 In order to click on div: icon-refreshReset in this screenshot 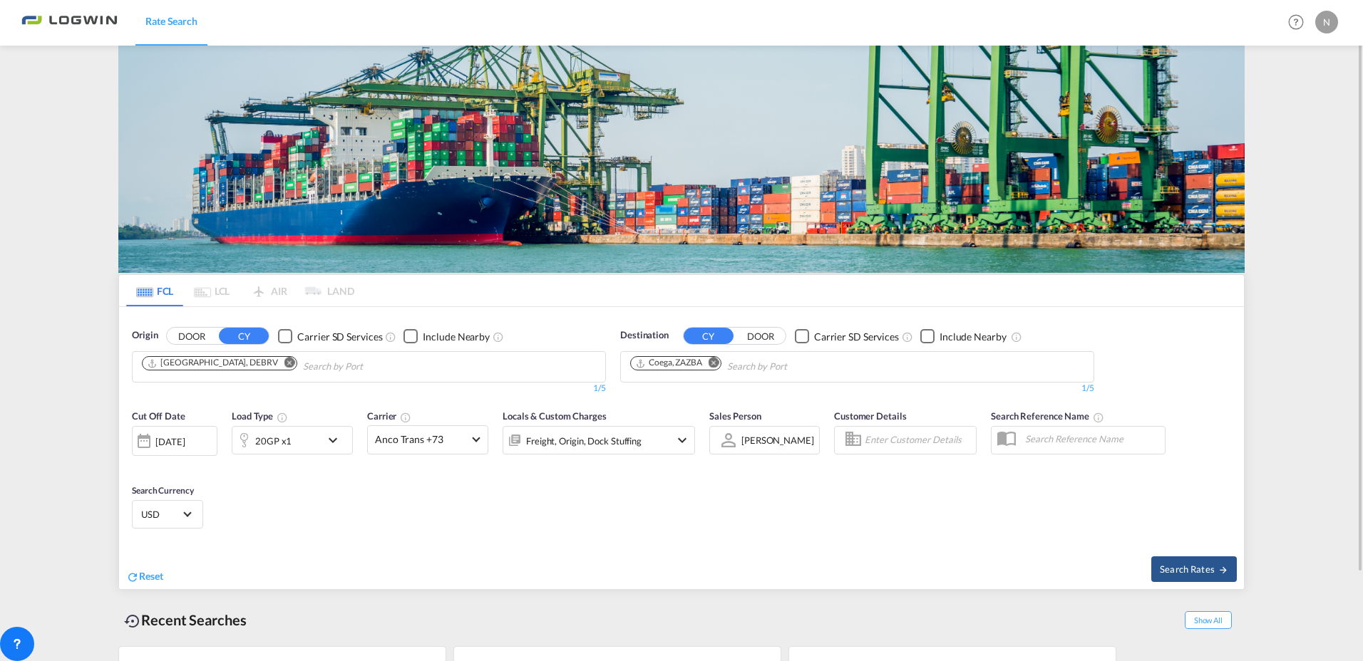, I will do `click(145, 577)`.